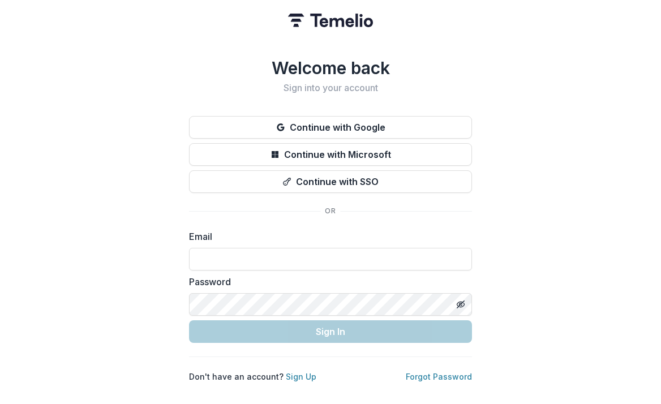 This screenshot has width=661, height=404. What do you see at coordinates (327, 282) in the screenshot?
I see `label: Password` at bounding box center [327, 282].